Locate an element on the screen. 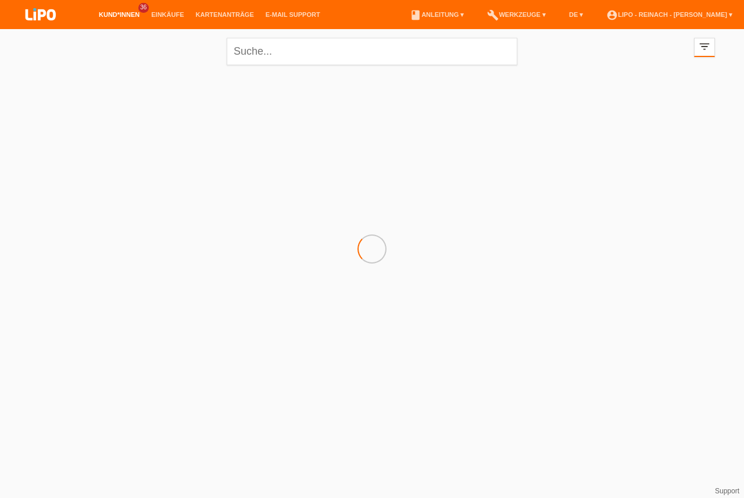  a: Einkäufe is located at coordinates (167, 15).